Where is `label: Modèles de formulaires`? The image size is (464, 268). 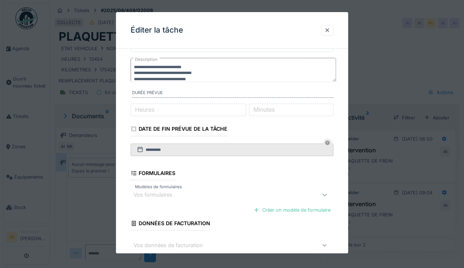
label: Modèles de formulaires is located at coordinates (158, 187).